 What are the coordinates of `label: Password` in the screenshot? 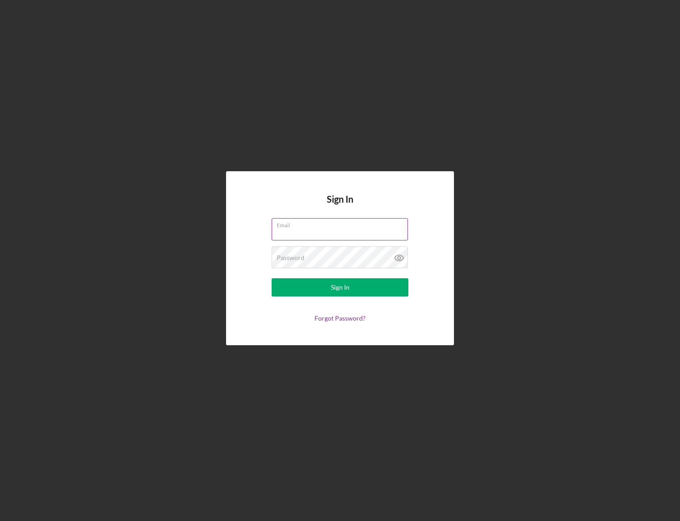 It's located at (290, 258).